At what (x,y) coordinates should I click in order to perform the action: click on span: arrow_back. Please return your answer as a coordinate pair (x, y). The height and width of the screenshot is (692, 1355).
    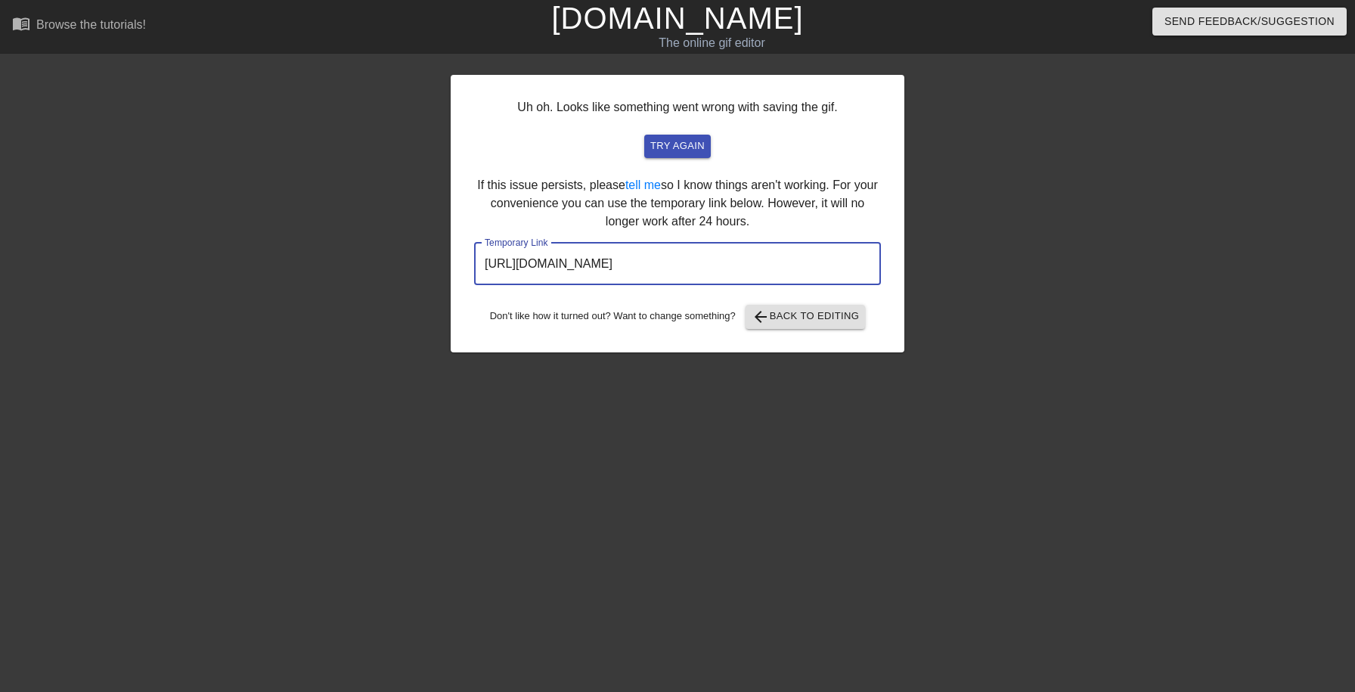
    Looking at the image, I should click on (761, 317).